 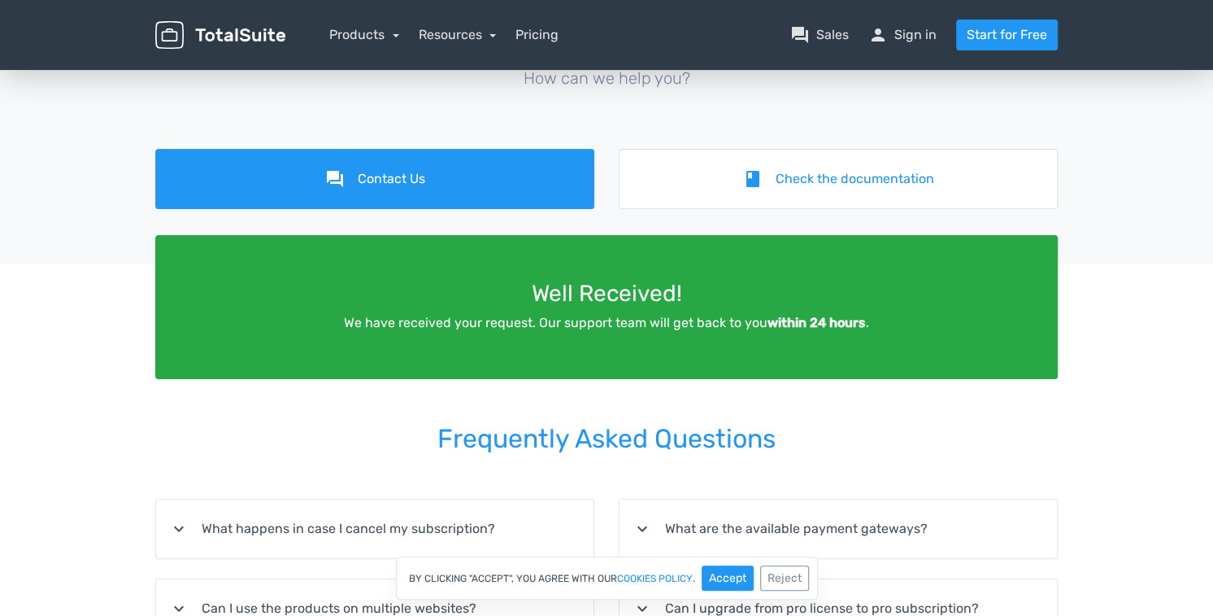 I want to click on img: TotalSuite for WordPress, so click(x=220, y=35).